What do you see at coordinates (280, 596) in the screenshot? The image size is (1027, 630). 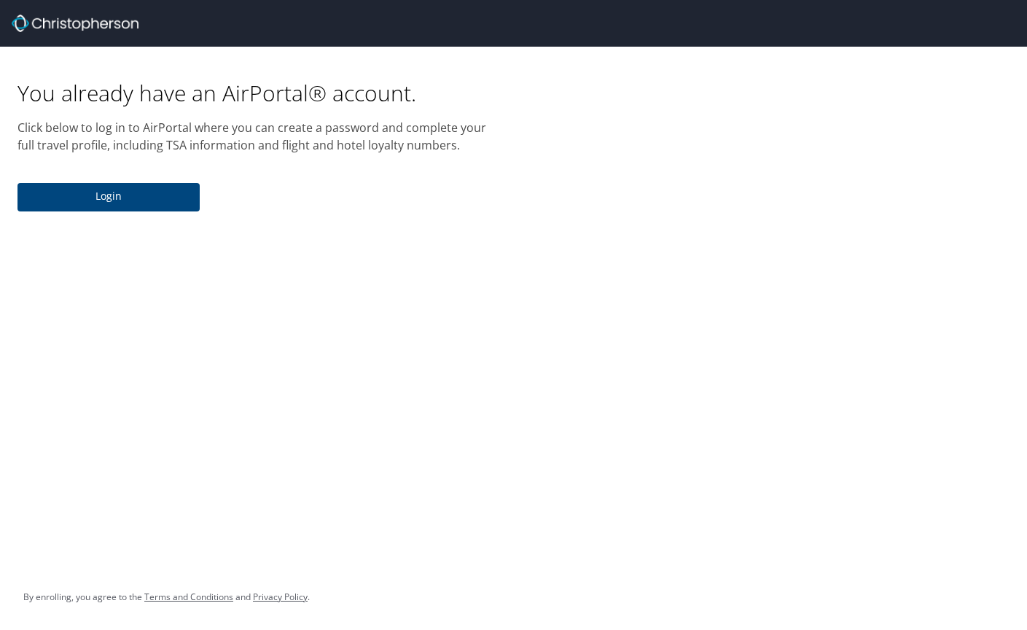 I see `a: Privacy Policy` at bounding box center [280, 596].